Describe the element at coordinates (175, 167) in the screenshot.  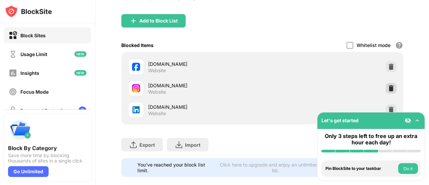
I see `div: You’ve reached your block list limit.` at that location.